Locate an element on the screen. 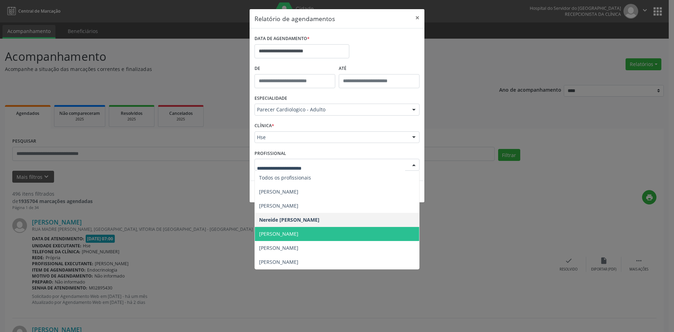 Image resolution: width=674 pixels, height=332 pixels. label: CLÍNICA is located at coordinates (264, 126).